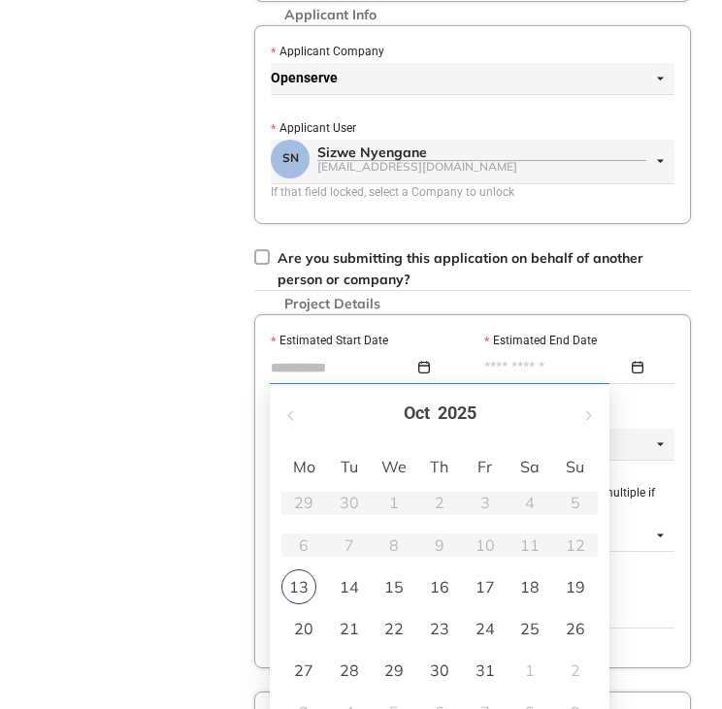  What do you see at coordinates (530, 467) in the screenshot?
I see `th: Sa` at bounding box center [530, 467].